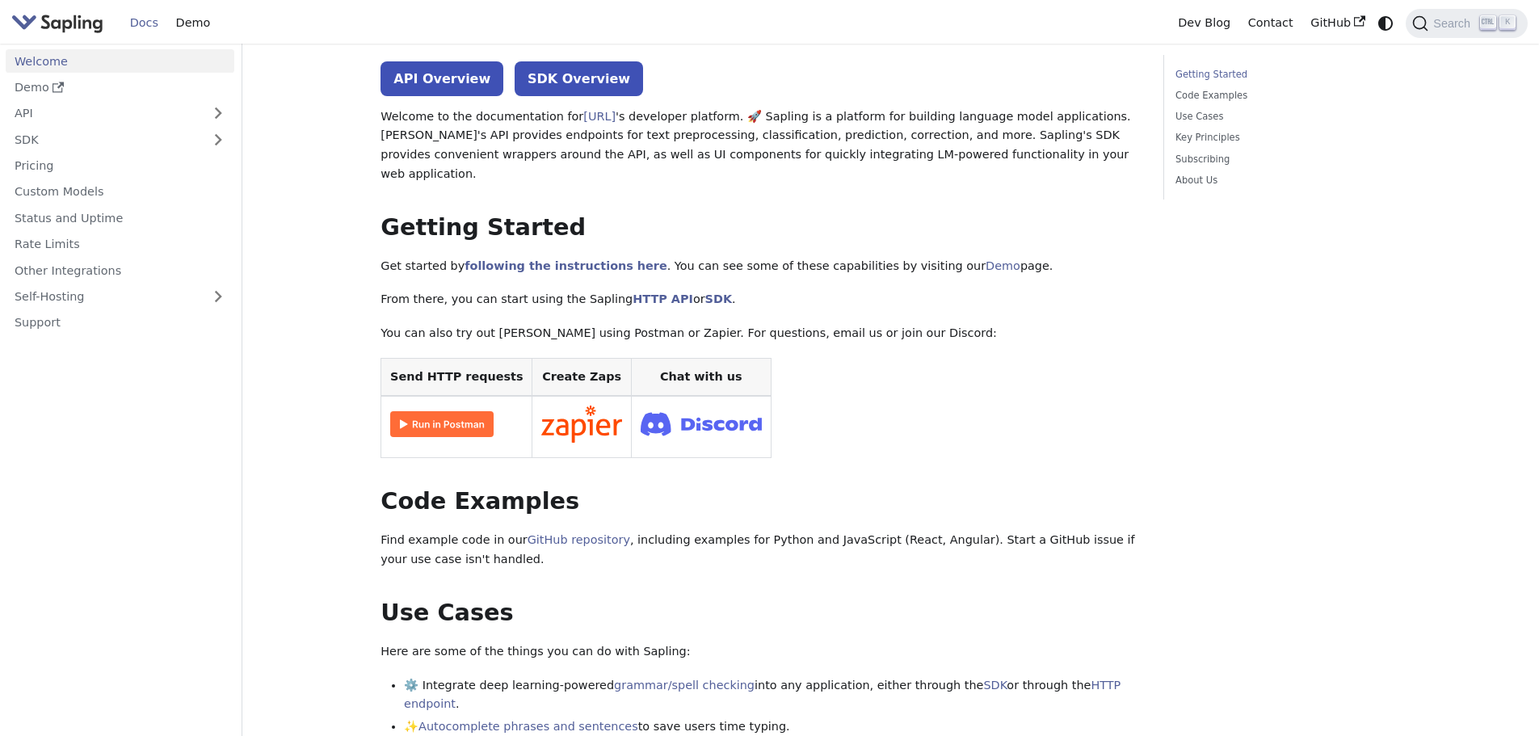 The width and height of the screenshot is (1539, 736). I want to click on a: About Us, so click(1284, 180).